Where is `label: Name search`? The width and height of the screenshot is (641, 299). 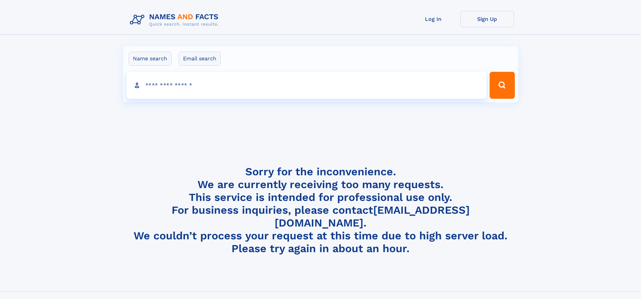
label: Name search is located at coordinates (150, 59).